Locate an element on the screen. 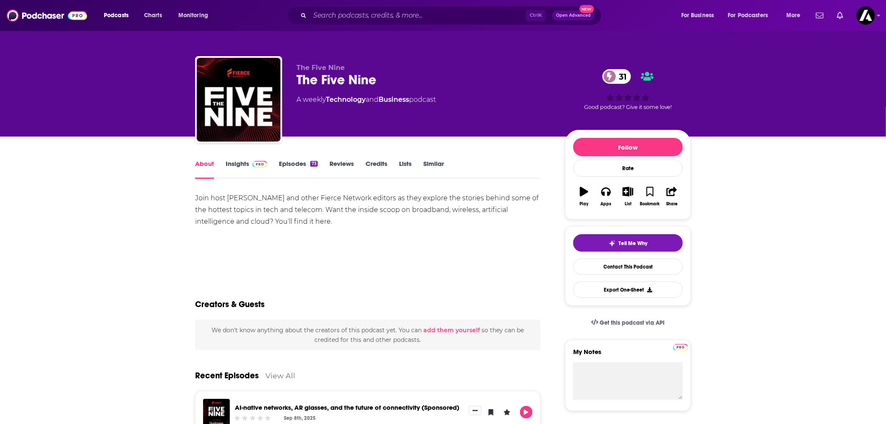  div: Rate is located at coordinates (628, 168).